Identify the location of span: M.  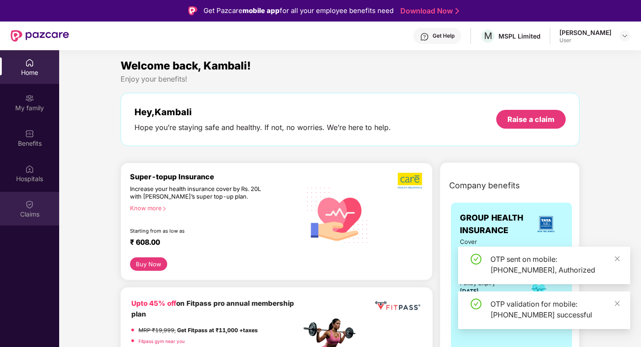
(488, 36).